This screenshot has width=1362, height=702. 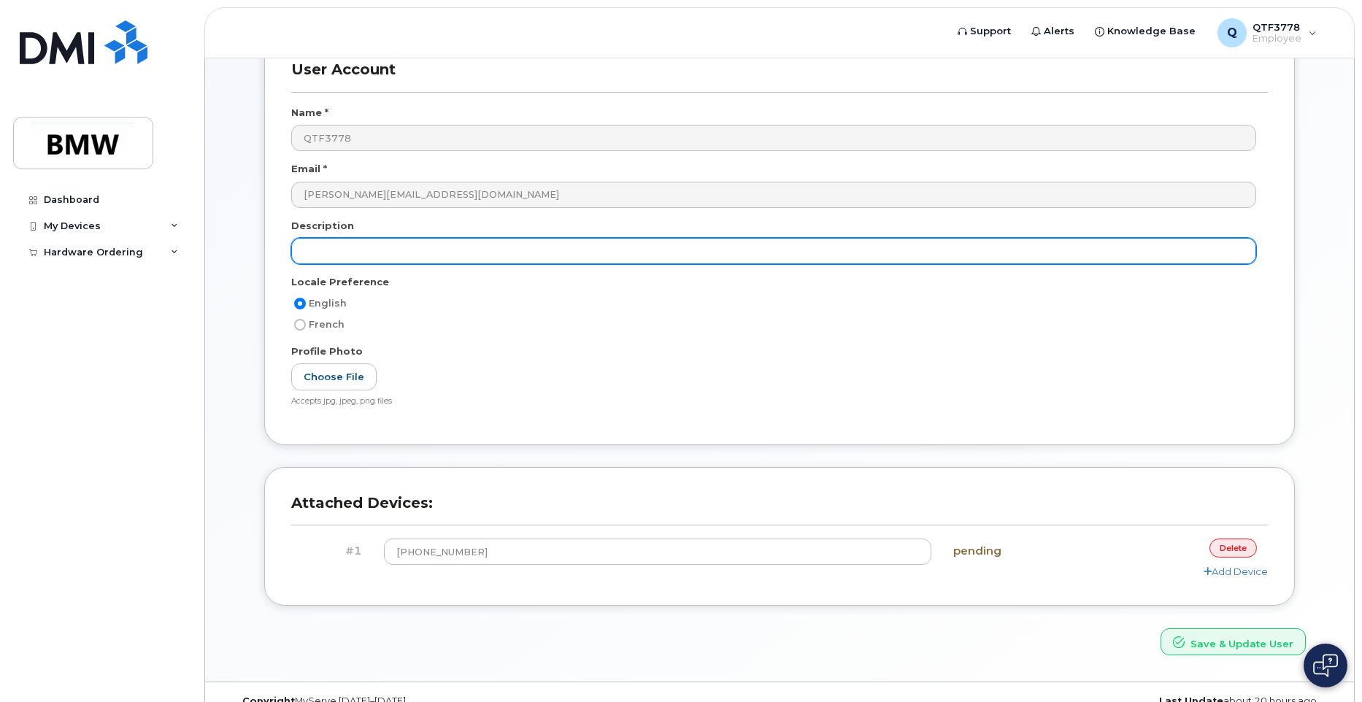 What do you see at coordinates (991, 31) in the screenshot?
I see `span: Support` at bounding box center [991, 31].